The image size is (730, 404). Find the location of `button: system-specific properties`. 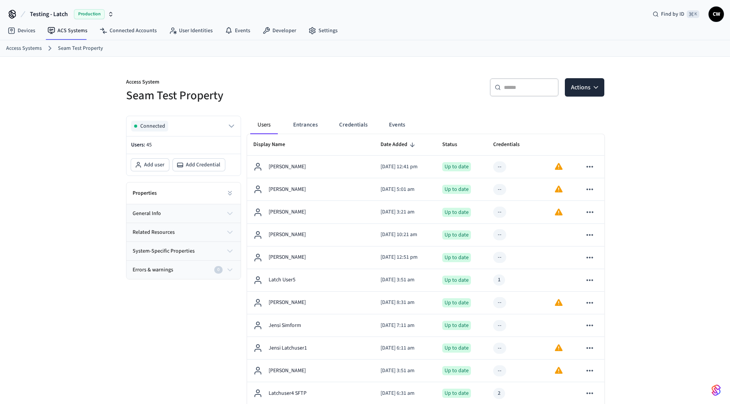

button: system-specific properties is located at coordinates (184, 251).